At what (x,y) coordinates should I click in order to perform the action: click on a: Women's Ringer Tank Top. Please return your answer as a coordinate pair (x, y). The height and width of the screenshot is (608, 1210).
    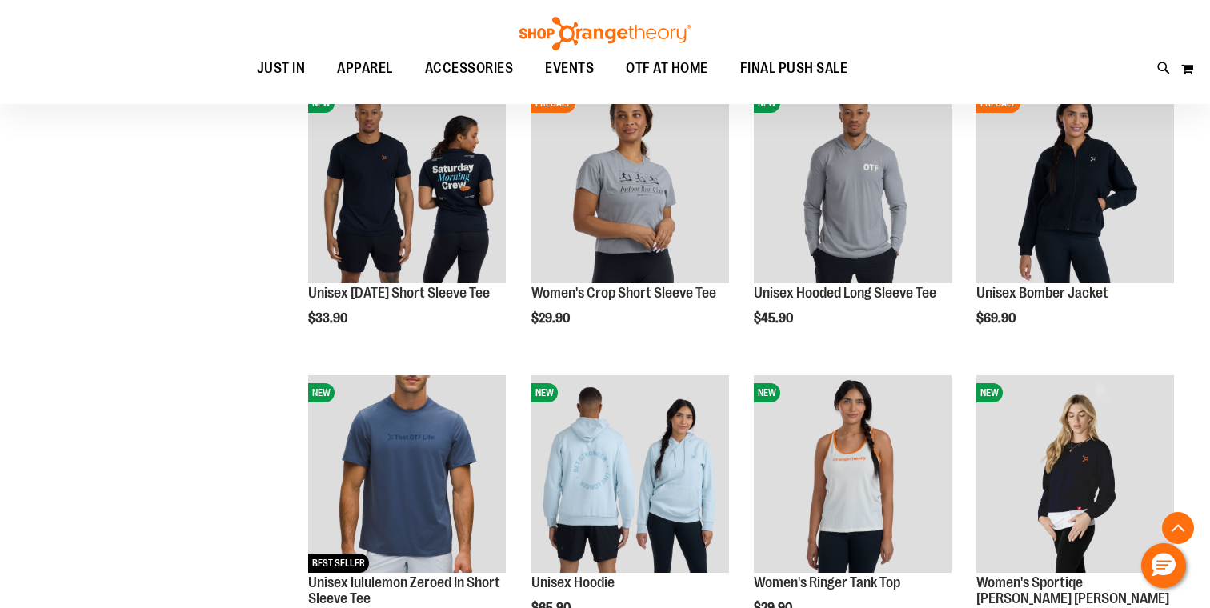
    Looking at the image, I should click on (827, 583).